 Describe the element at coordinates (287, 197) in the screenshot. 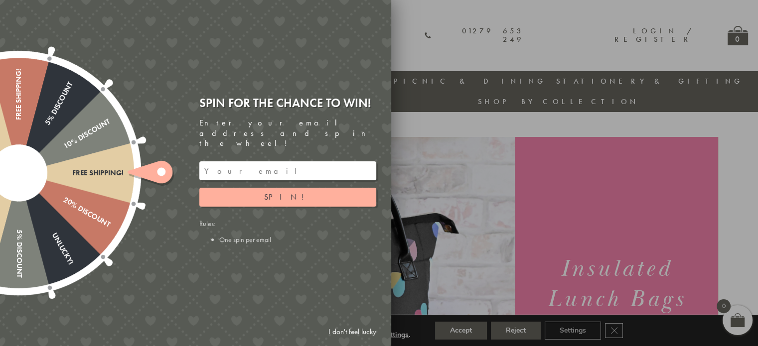

I see `button: Spin!` at that location.